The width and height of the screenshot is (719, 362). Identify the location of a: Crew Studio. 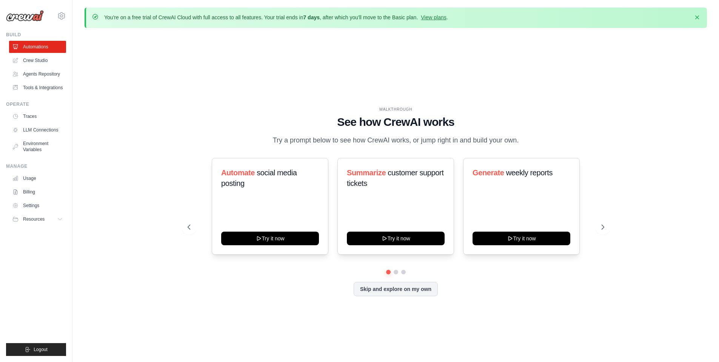
(37, 60).